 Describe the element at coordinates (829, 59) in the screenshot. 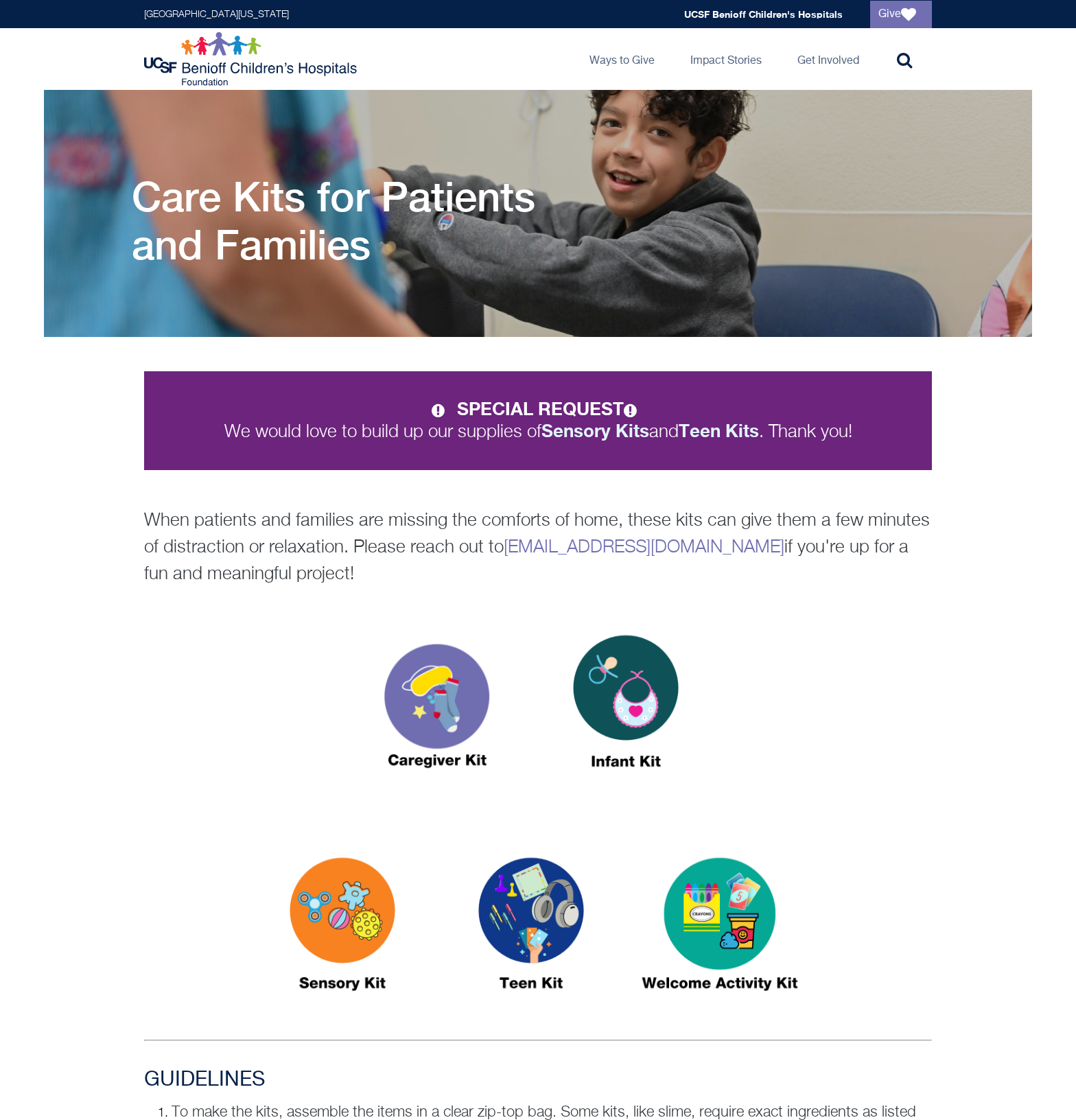

I see `a: Get Involved` at that location.